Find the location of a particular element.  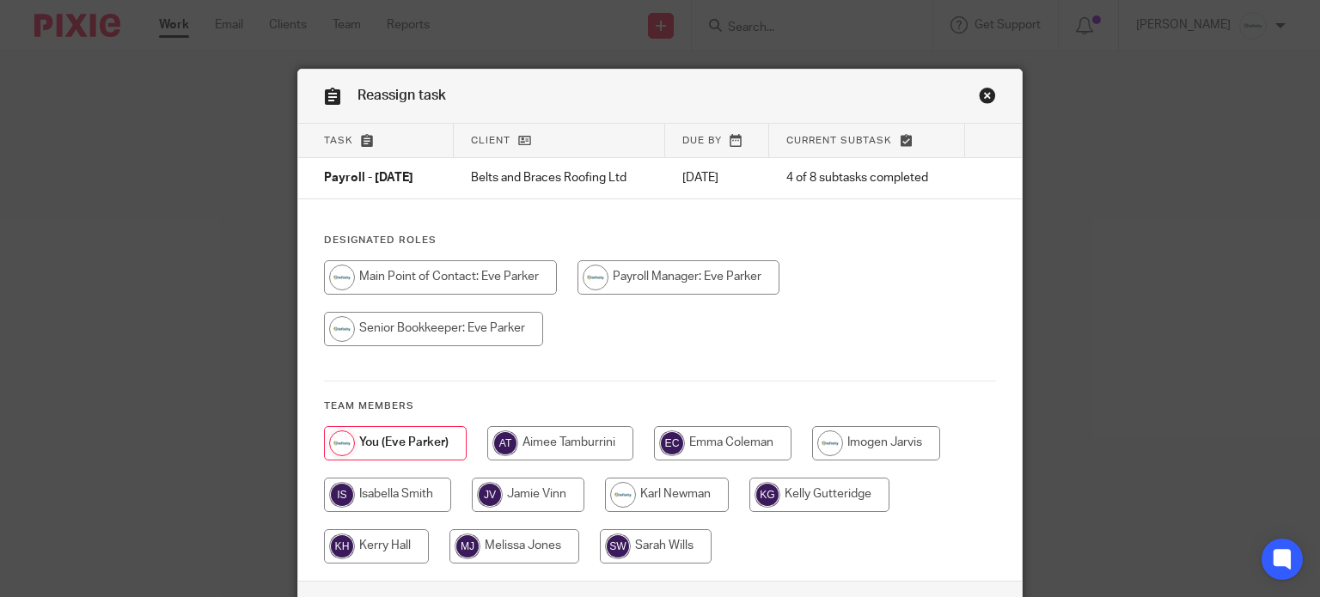

a: Close this dialog window is located at coordinates (987, 98).